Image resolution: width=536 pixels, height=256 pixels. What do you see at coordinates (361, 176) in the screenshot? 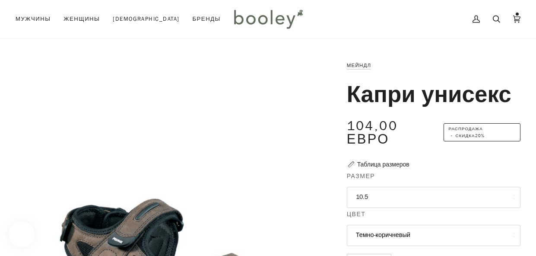
I see `font: Размер` at bounding box center [361, 176].